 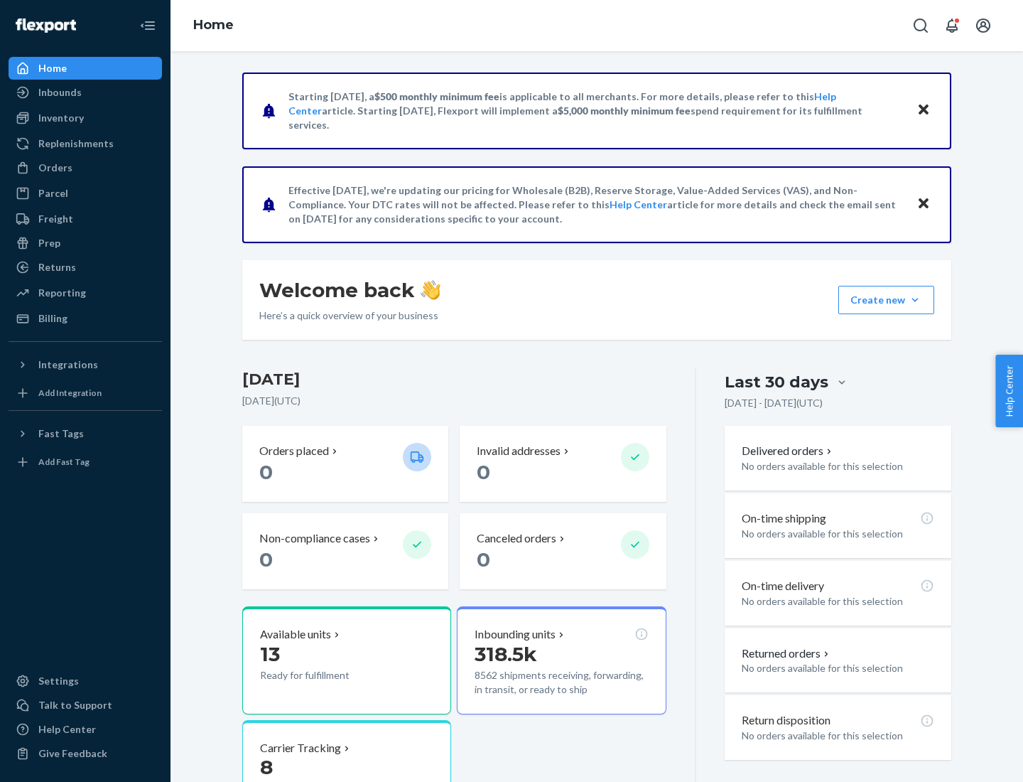 What do you see at coordinates (64, 461) in the screenshot?
I see `div: Add Fast Tag` at bounding box center [64, 461].